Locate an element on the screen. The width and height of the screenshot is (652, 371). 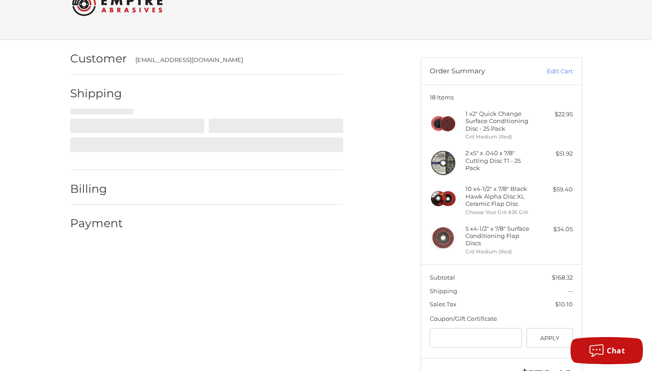
h4: 1 x 2" Quick Change Surface Conditioning Disc - 25 Pack is located at coordinates (500, 121).